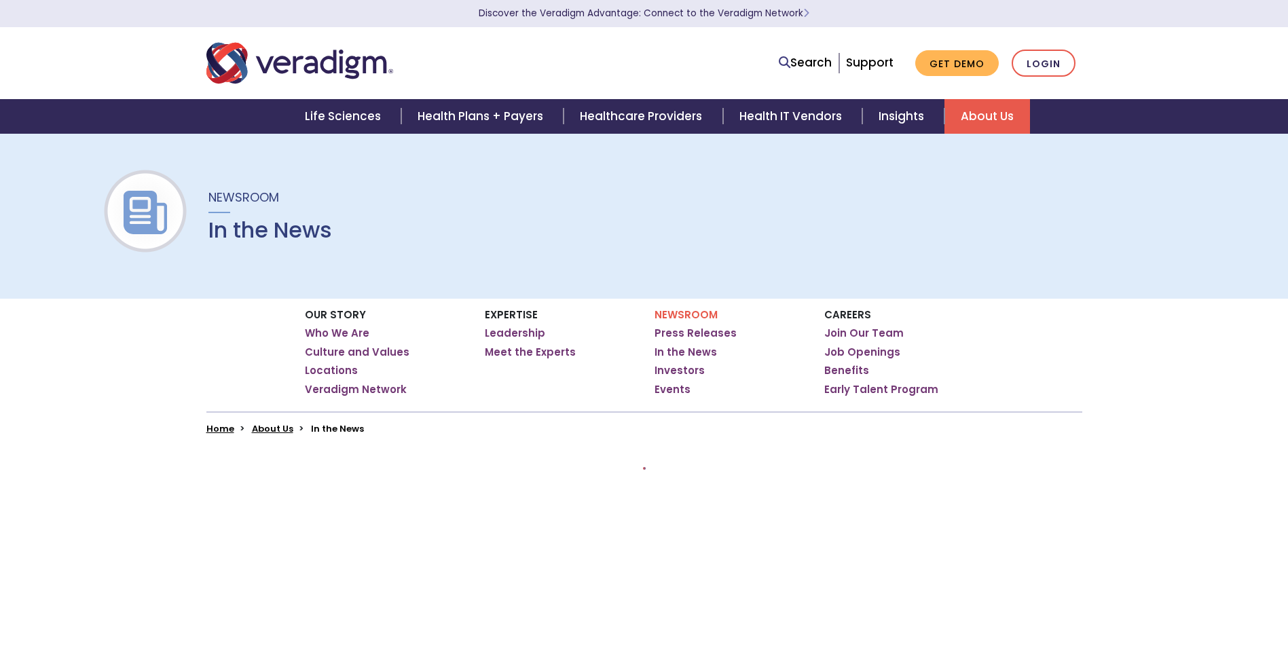 This screenshot has width=1288, height=653. What do you see at coordinates (643, 116) in the screenshot?
I see `a: Healthcare Providers` at bounding box center [643, 116].